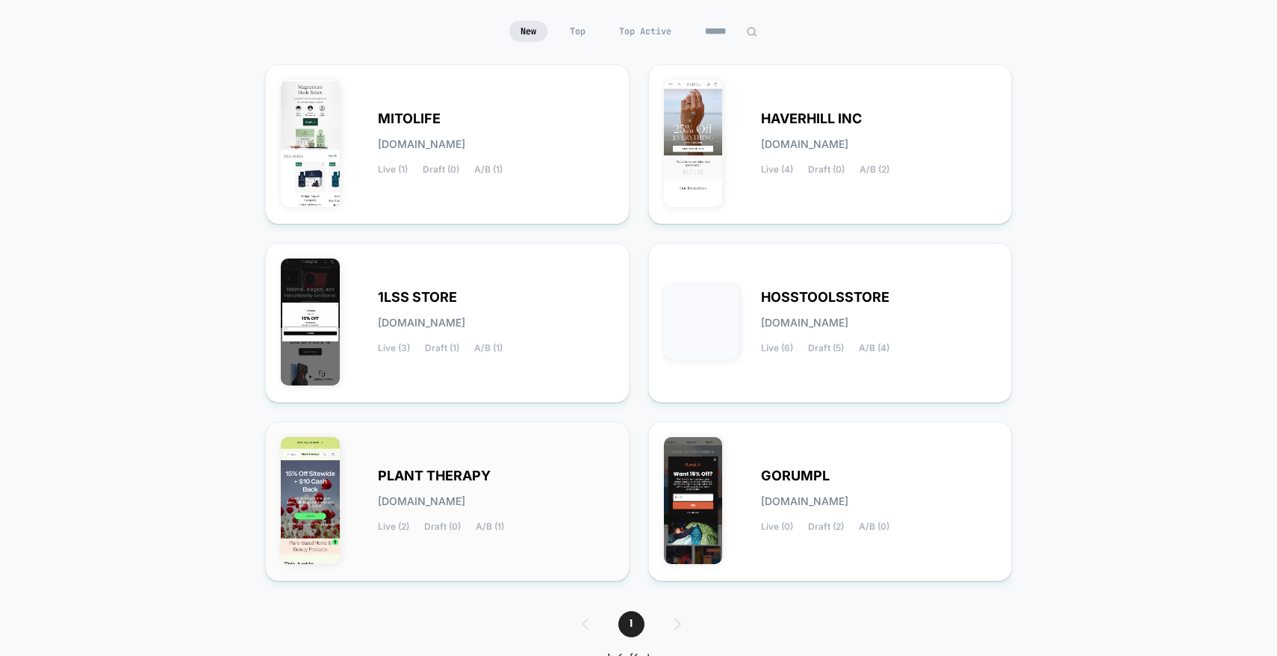  What do you see at coordinates (693, 500) in the screenshot?
I see `img: GORUMPL` at bounding box center [693, 500].